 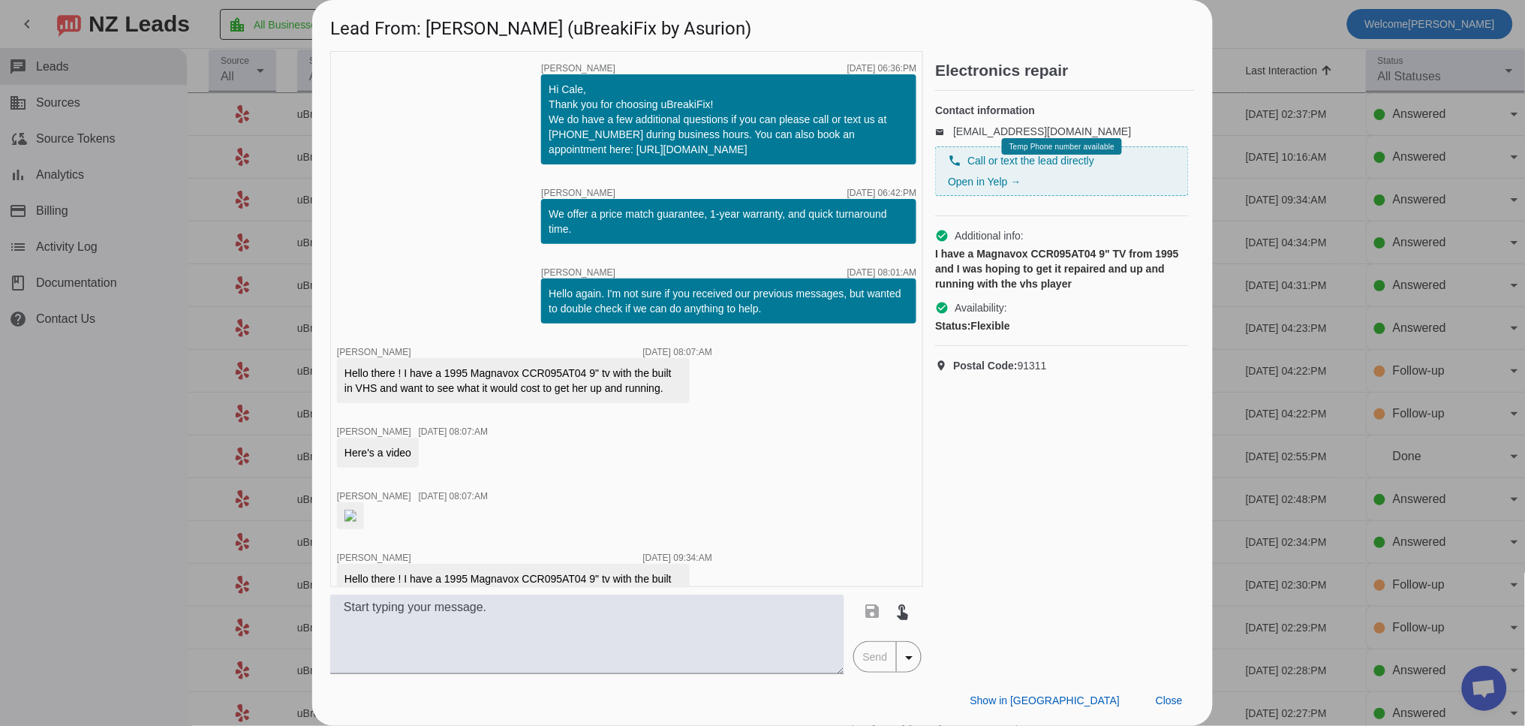 I want to click on span: Additional info:, so click(x=989, y=236).